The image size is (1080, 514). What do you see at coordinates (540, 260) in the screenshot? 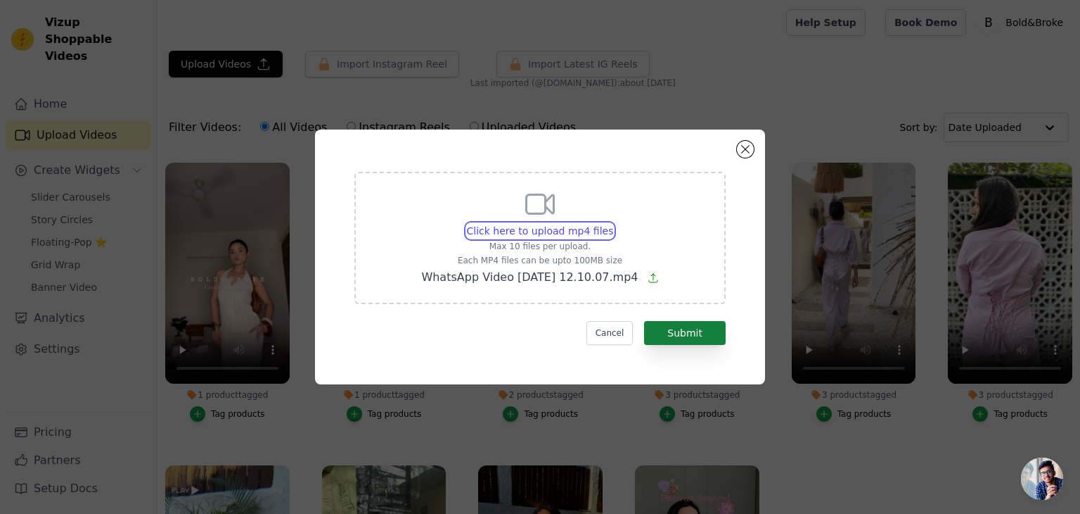
I see `p: Each MP4 files can be upto 100MB size` at bounding box center [540, 260].